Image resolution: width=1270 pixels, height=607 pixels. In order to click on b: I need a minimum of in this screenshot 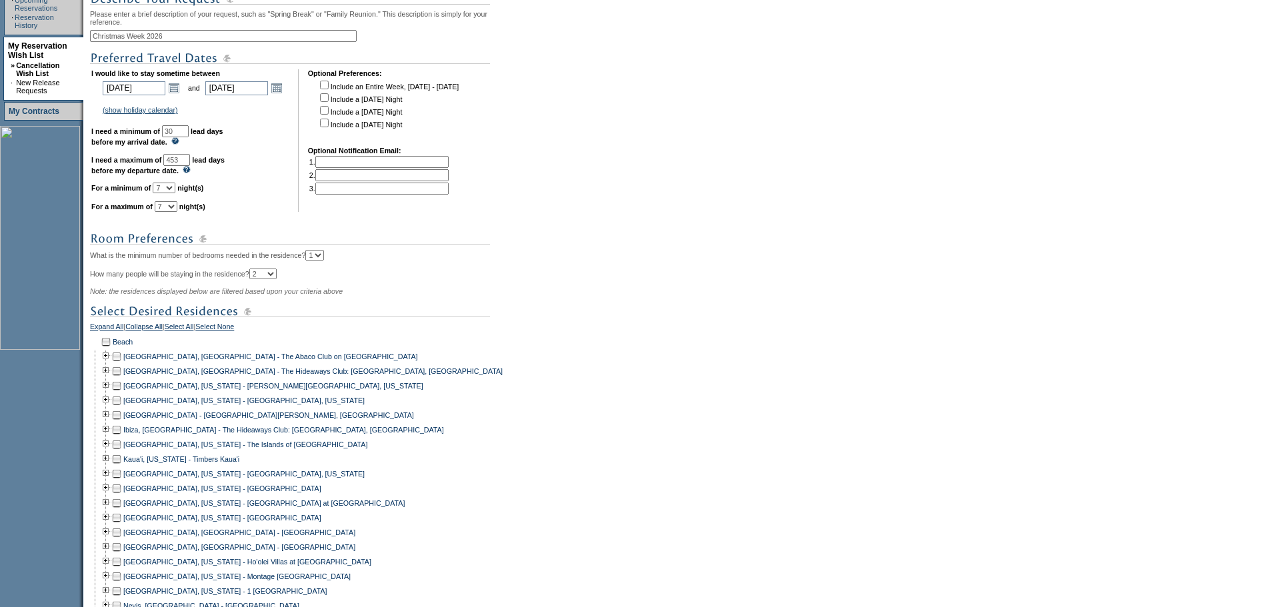, I will do `click(125, 131)`.